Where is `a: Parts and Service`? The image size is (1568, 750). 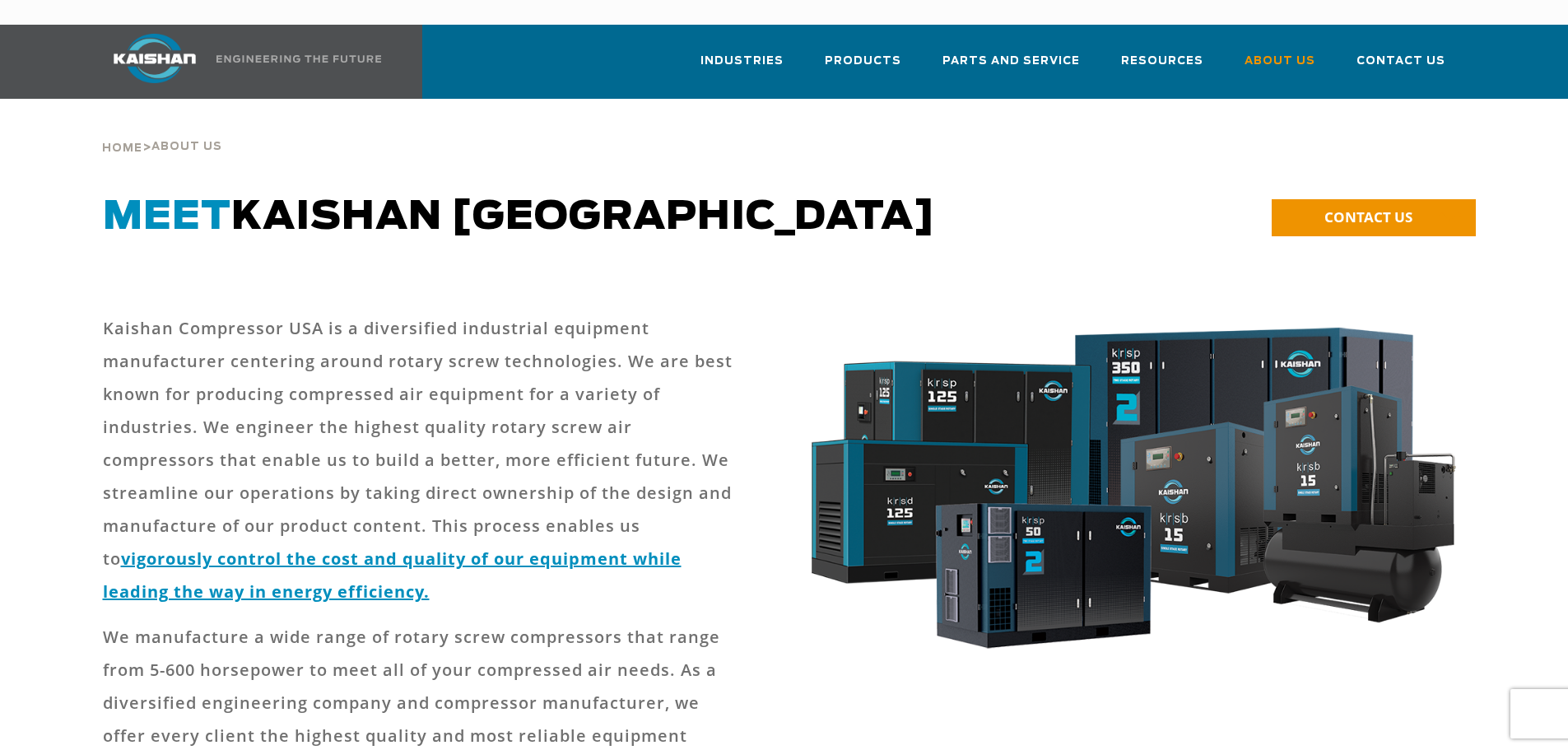
a: Parts and Service is located at coordinates (1010, 67).